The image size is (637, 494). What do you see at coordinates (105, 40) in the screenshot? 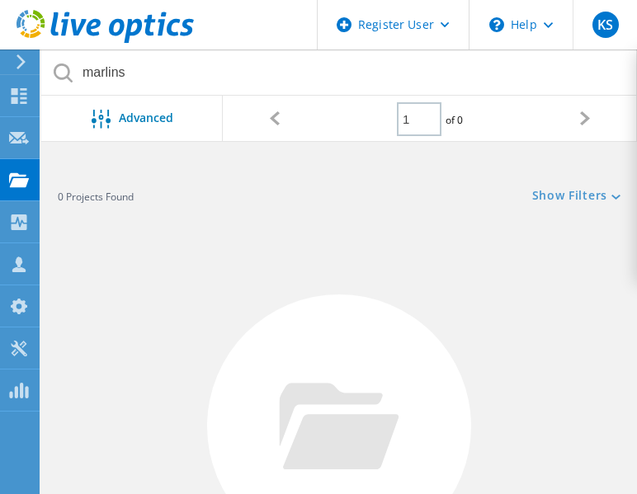
I see `a: Live Optics Dashboard` at bounding box center [105, 40].